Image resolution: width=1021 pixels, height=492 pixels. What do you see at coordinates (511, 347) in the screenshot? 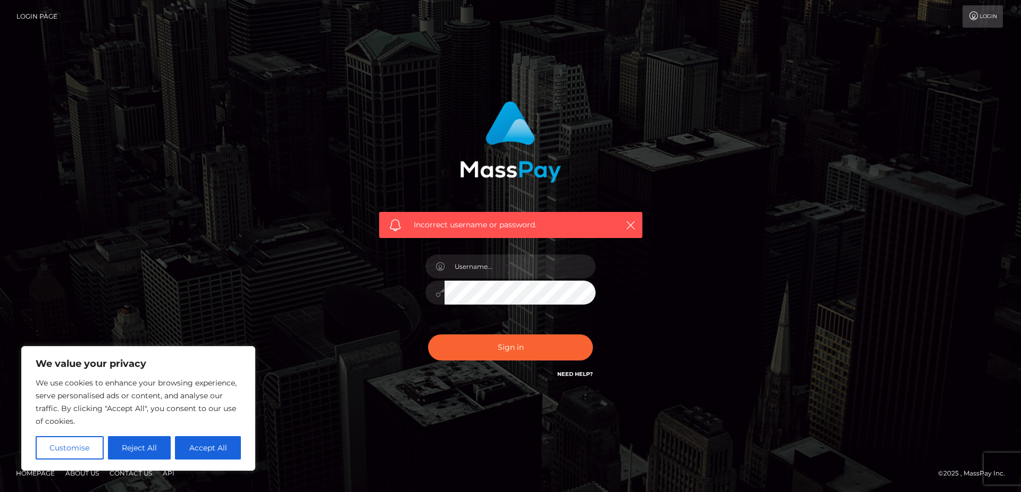
I see `button: Sign in` at bounding box center [511, 347].